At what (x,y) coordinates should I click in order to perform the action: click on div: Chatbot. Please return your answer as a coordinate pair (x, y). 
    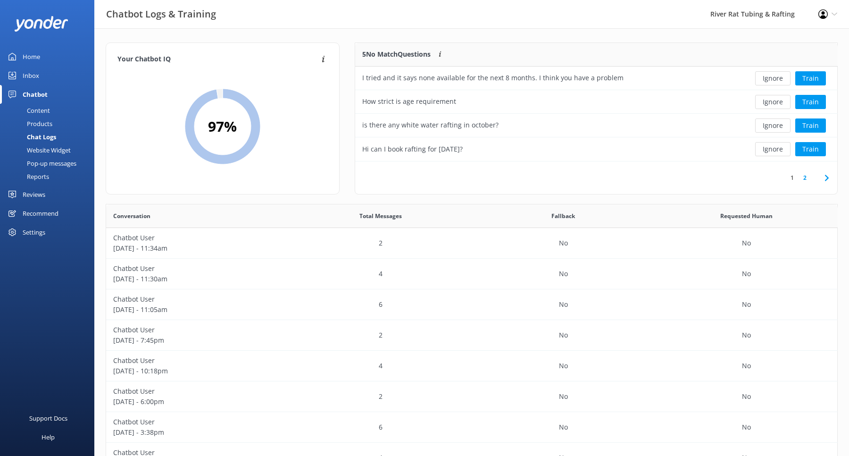
    Looking at the image, I should click on (35, 94).